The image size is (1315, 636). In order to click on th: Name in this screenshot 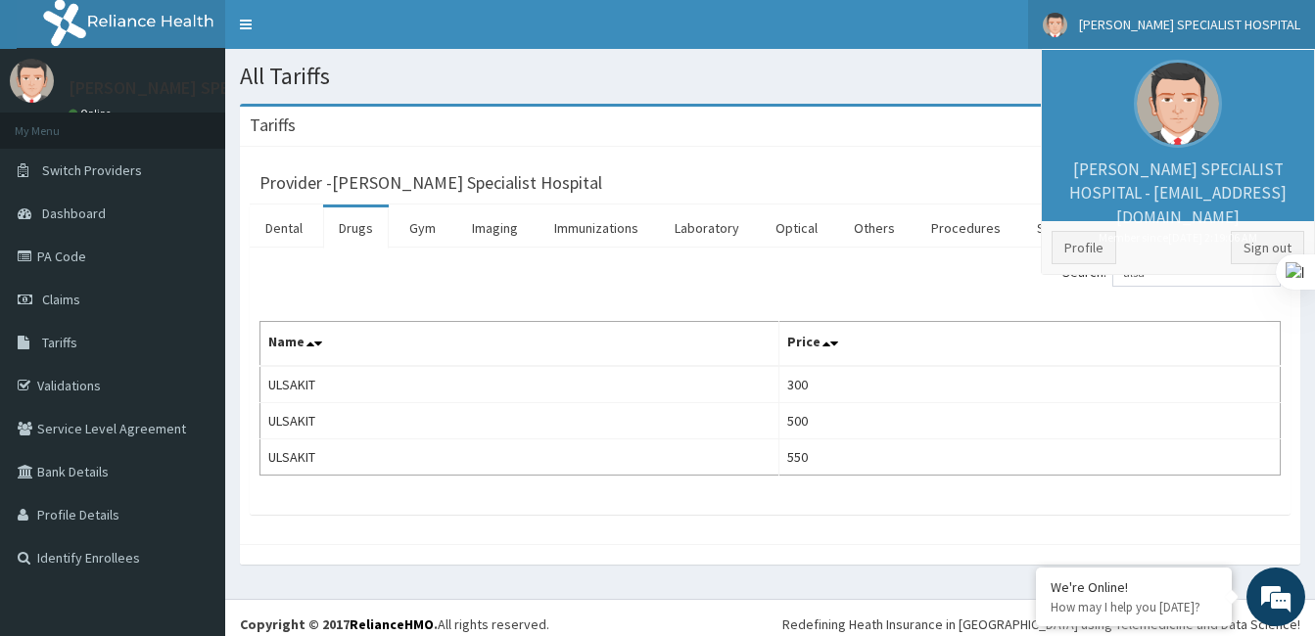, I will do `click(520, 345)`.